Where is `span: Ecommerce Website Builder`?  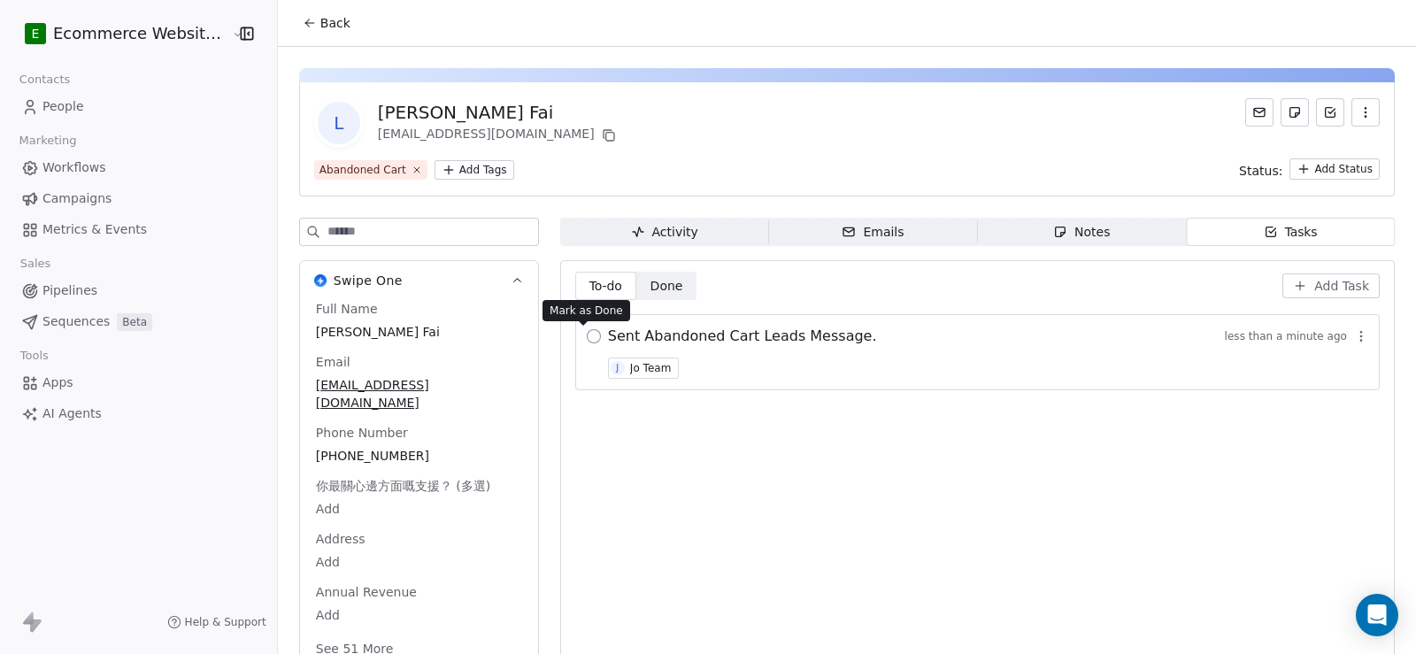
span: Ecommerce Website Builder is located at coordinates (140, 34).